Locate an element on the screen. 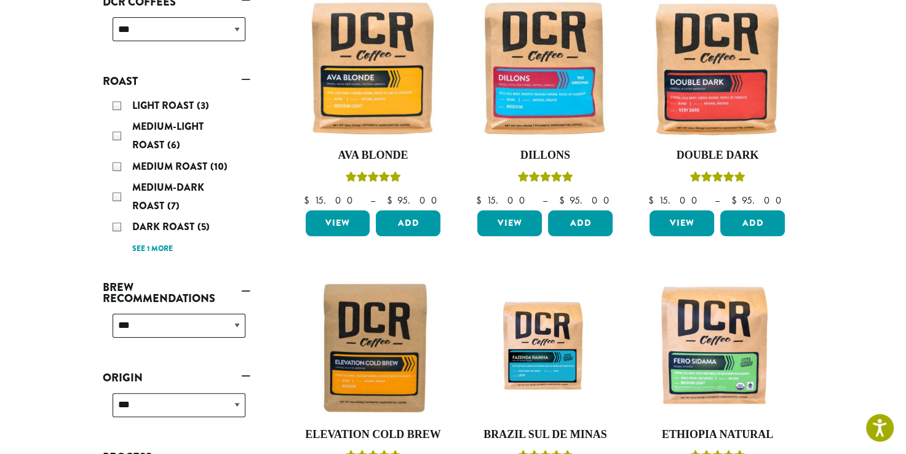 The image size is (906, 454). span: (7) is located at coordinates (173, 205).